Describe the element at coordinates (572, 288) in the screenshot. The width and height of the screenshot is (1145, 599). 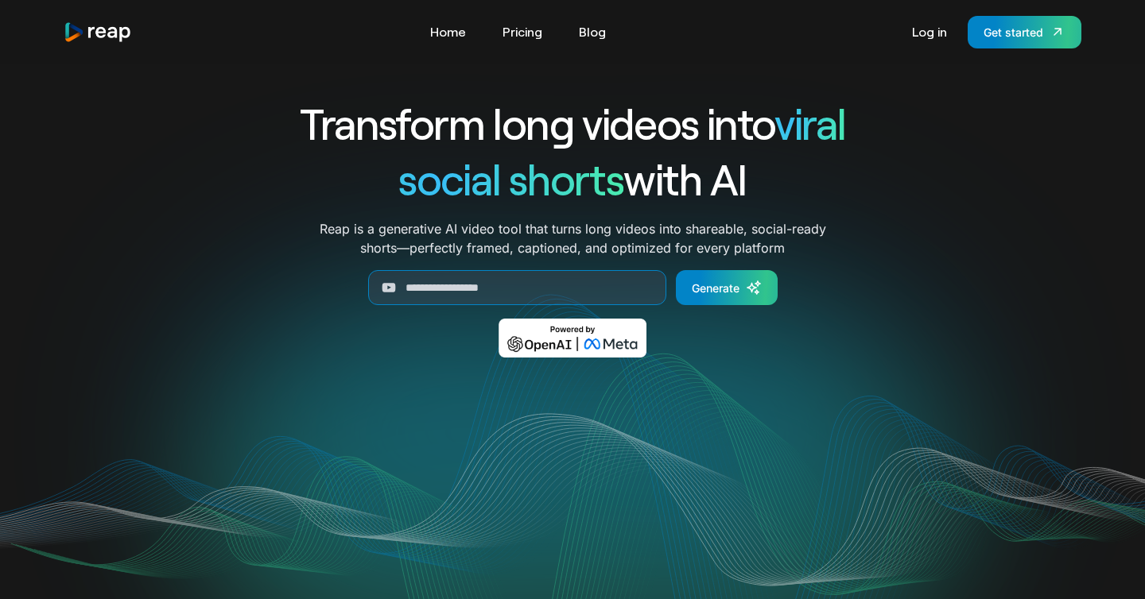
I see `form: Generate Form` at that location.